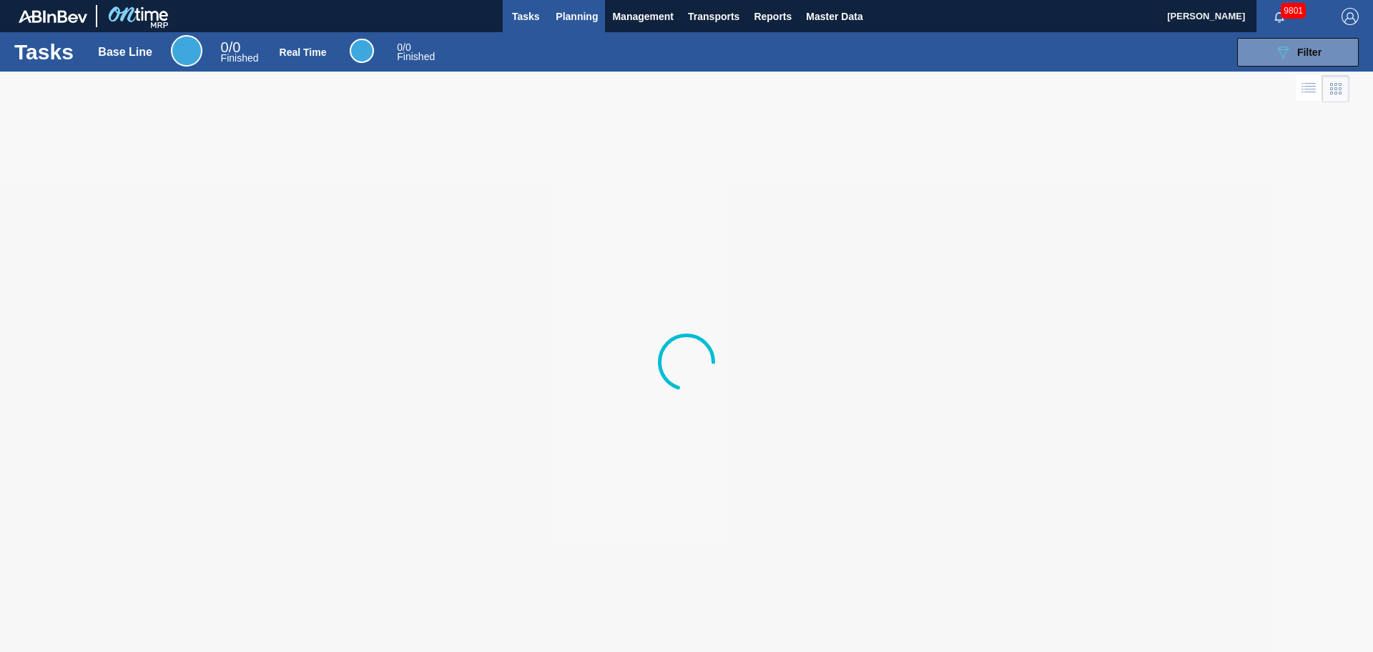  What do you see at coordinates (772, 16) in the screenshot?
I see `span: Reports` at bounding box center [772, 16].